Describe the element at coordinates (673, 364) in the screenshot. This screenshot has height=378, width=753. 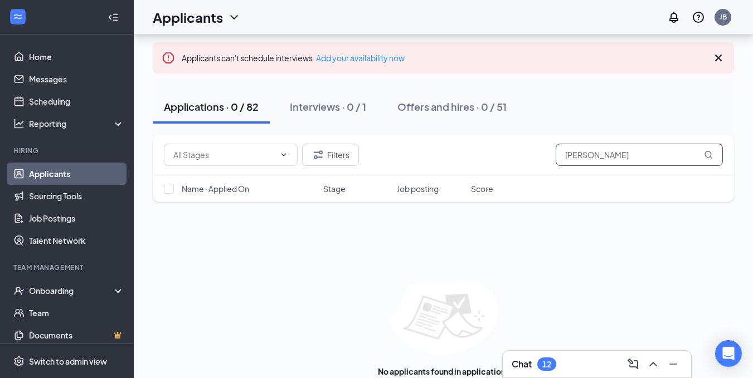
I see `button: Minimize` at that location.